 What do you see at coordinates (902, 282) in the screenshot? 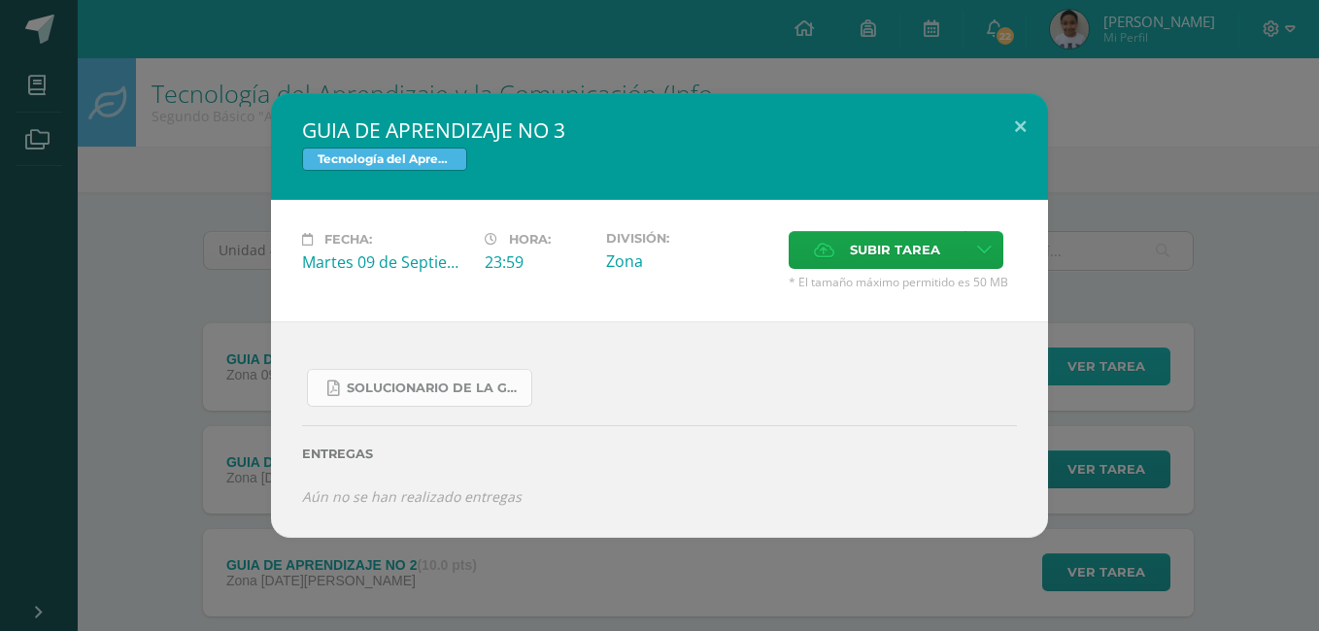
I see `span: * El tamaño máximo permitido es 50 MB` at bounding box center [902, 282].